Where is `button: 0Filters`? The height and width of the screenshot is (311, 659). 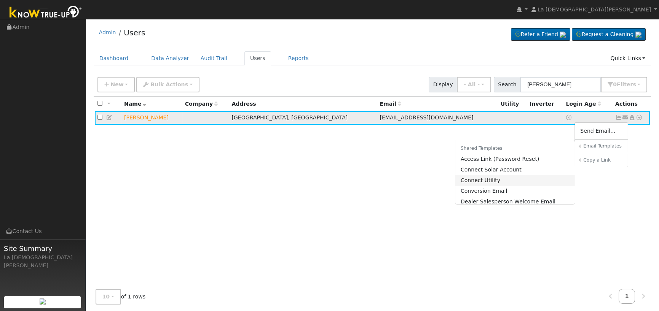
button: 0Filters is located at coordinates (624, 84).